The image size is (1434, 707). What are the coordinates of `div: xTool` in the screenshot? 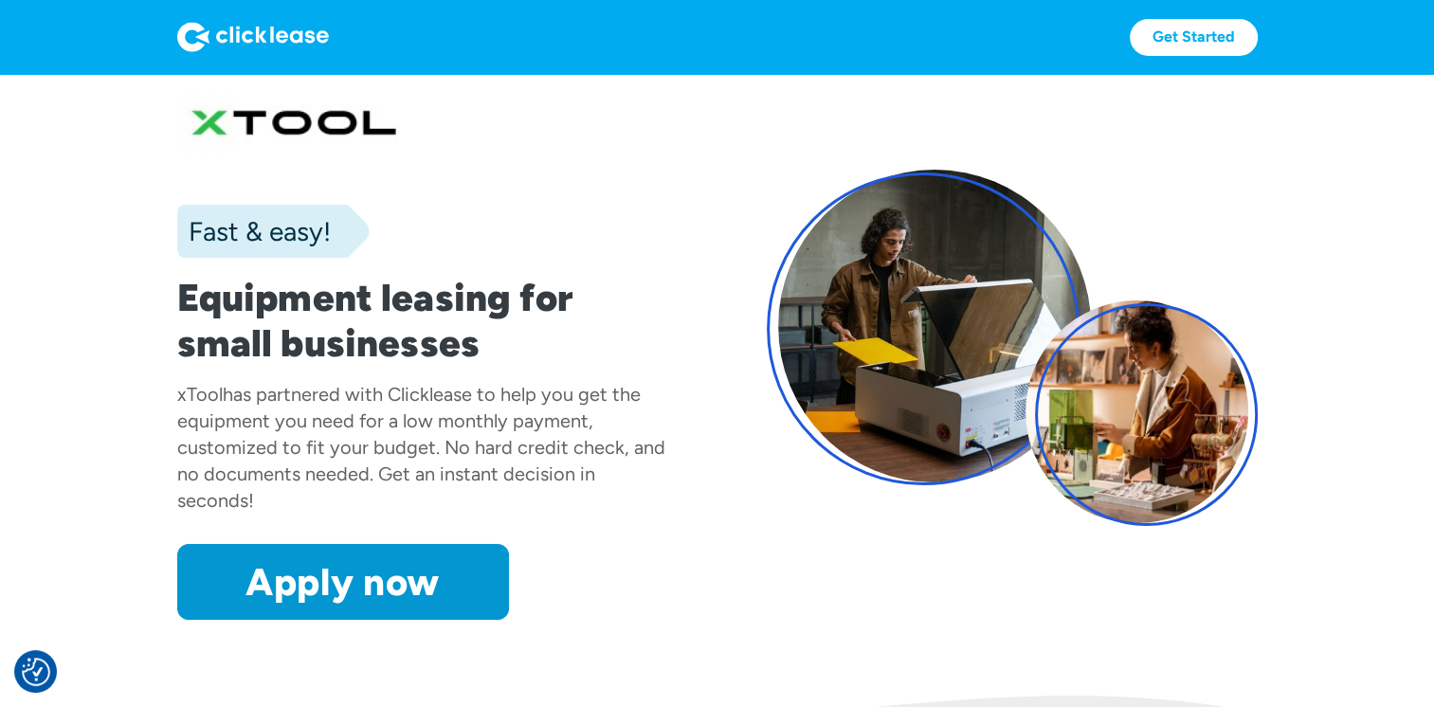 It's located at (200, 394).